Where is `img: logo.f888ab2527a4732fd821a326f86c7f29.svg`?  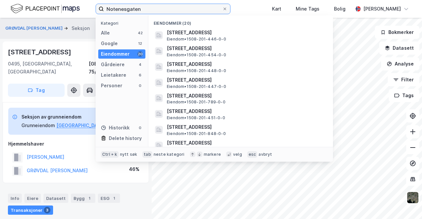 img: logo.f888ab2527a4732fd821a326f86c7f29.svg is located at coordinates (45, 9).